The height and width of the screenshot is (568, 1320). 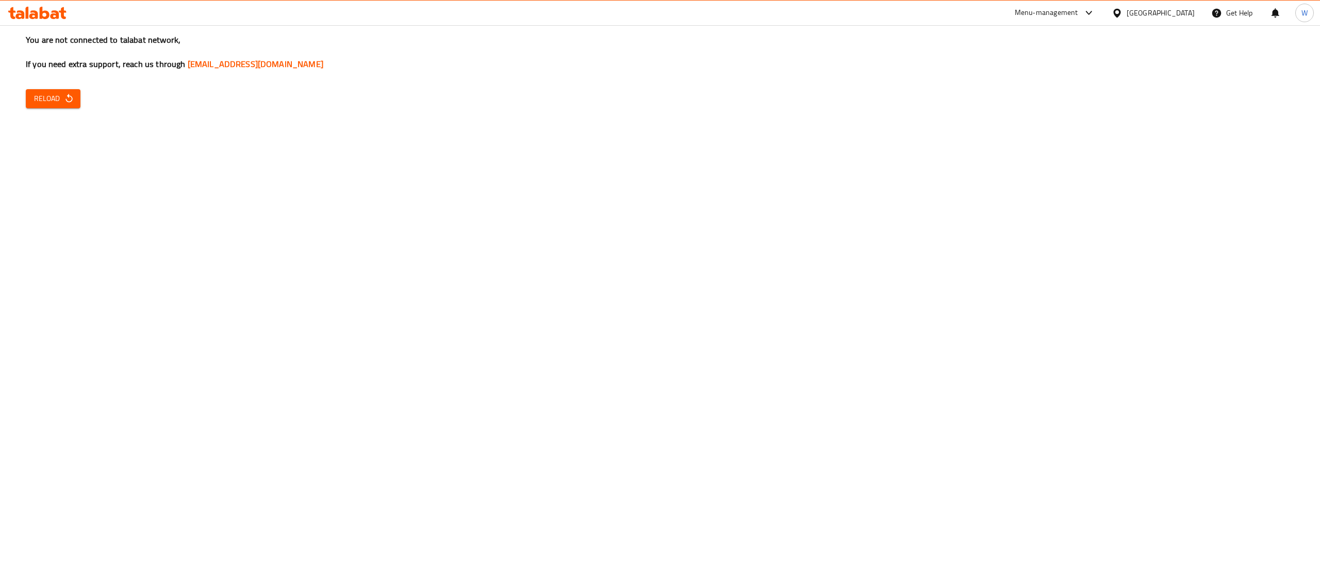 I want to click on span: W, so click(x=1304, y=13).